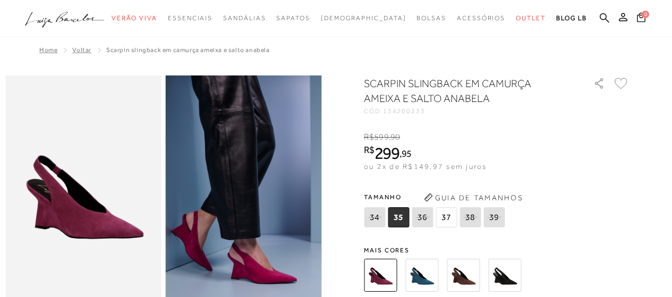 This screenshot has width=672, height=297. What do you see at coordinates (48, 50) in the screenshot?
I see `a: Home` at bounding box center [48, 50].